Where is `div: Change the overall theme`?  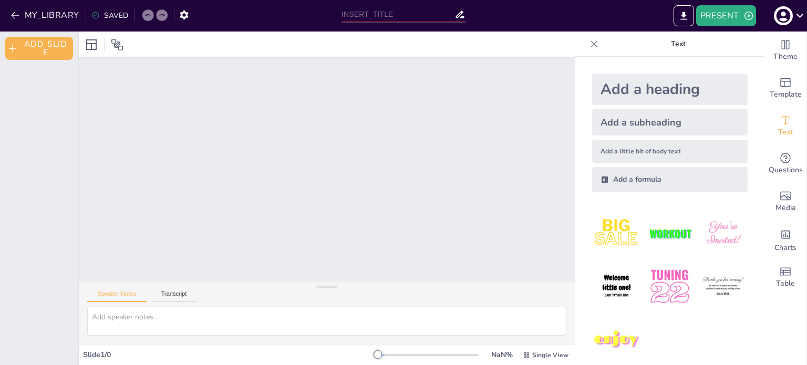
div: Change the overall theme is located at coordinates (785, 50).